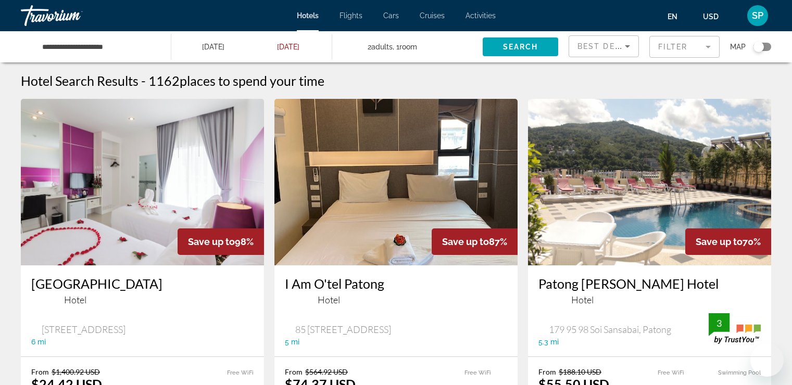 The width and height of the screenshot is (792, 385). I want to click on span: Hotels, so click(308, 16).